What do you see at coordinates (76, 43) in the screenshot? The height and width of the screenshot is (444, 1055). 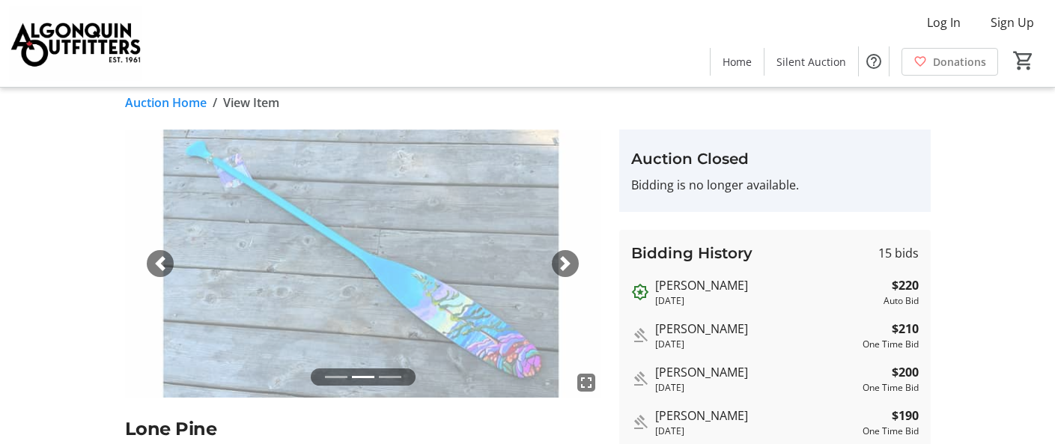 I see `img: Algonquin Outfitters's Logo` at bounding box center [76, 43].